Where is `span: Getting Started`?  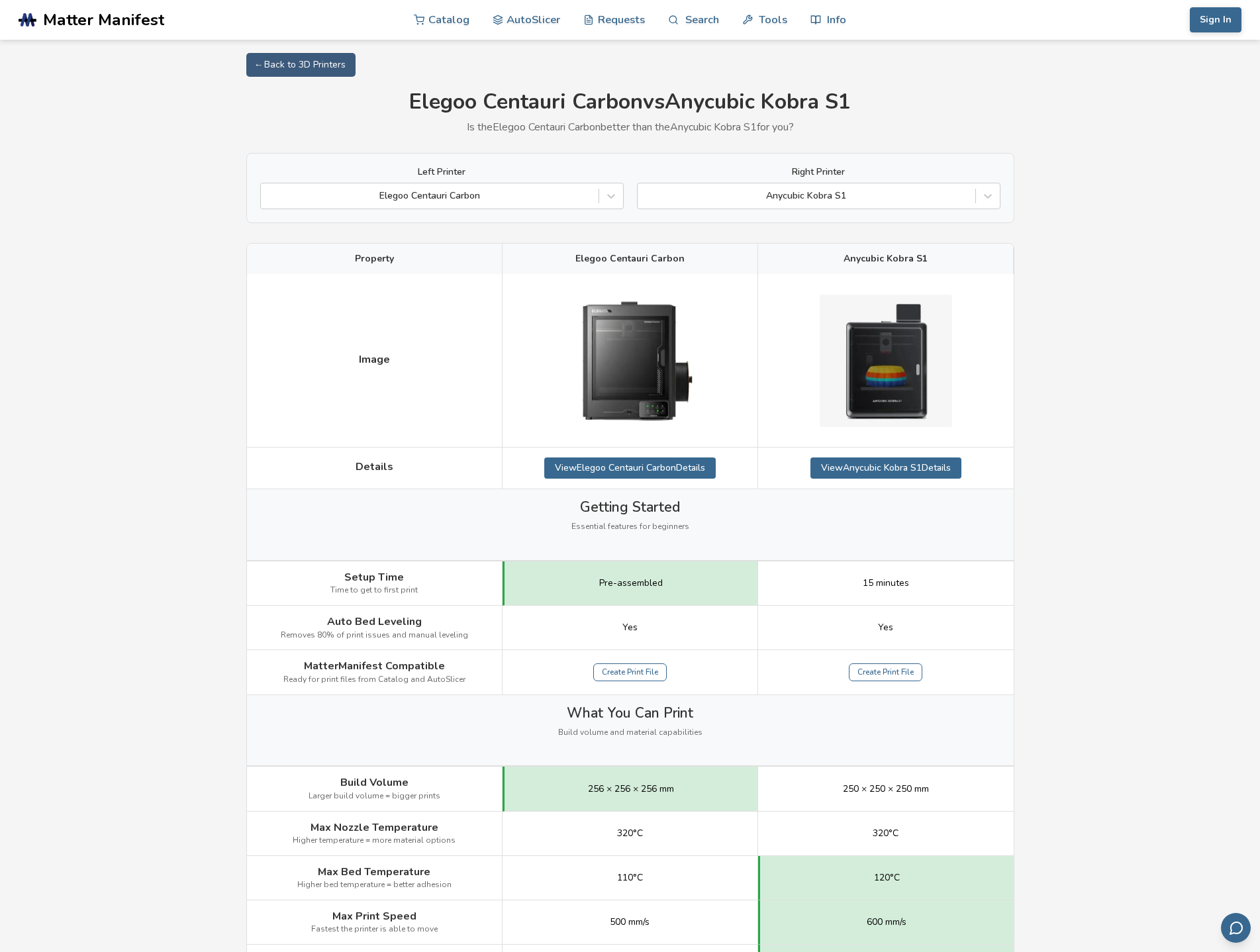 span: Getting Started is located at coordinates (630, 507).